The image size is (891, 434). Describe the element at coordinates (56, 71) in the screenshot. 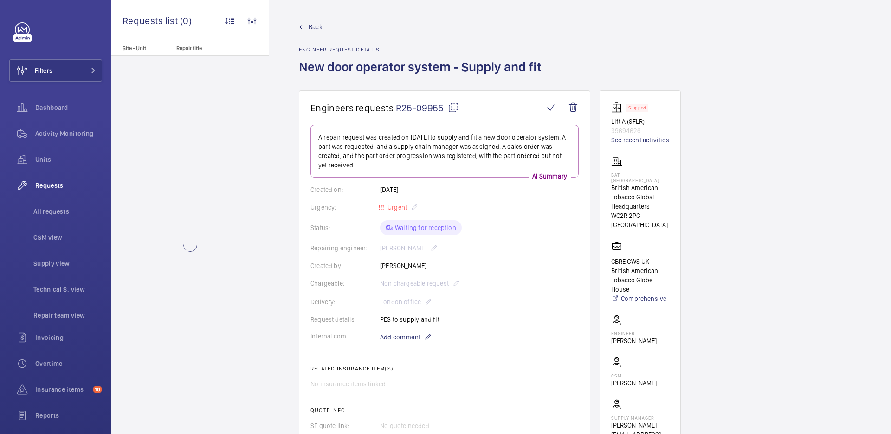

I see `button: Filters` at that location.